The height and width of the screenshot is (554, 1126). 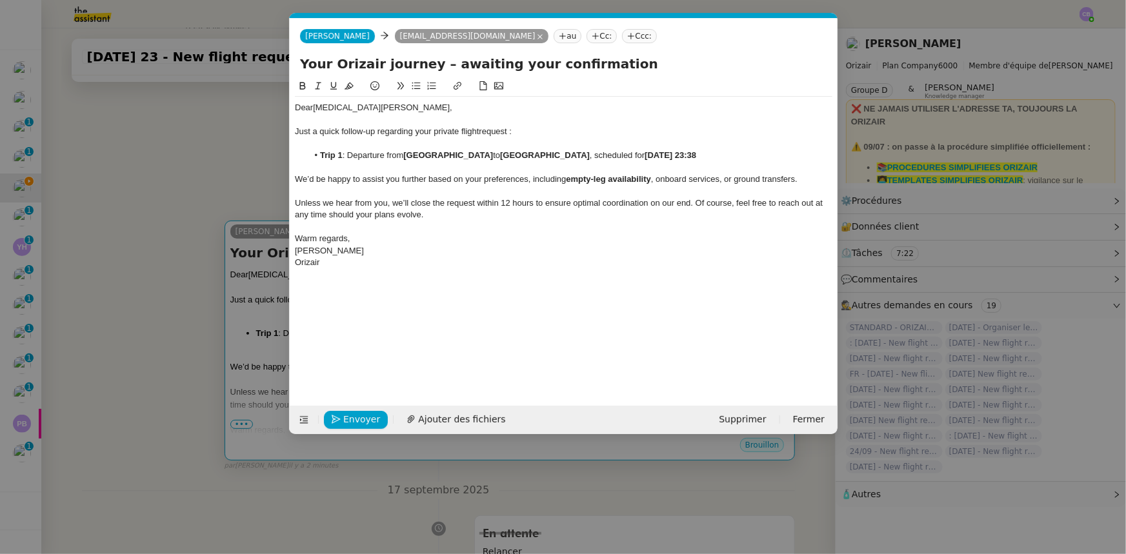 I want to click on span: Warm regards,, so click(x=322, y=238).